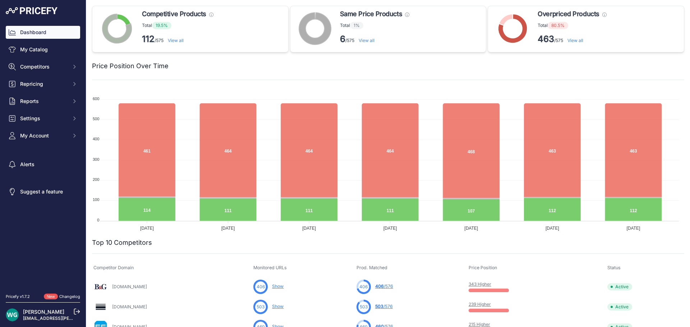  What do you see at coordinates (174, 14) in the screenshot?
I see `span: Competitive Products` at bounding box center [174, 14].